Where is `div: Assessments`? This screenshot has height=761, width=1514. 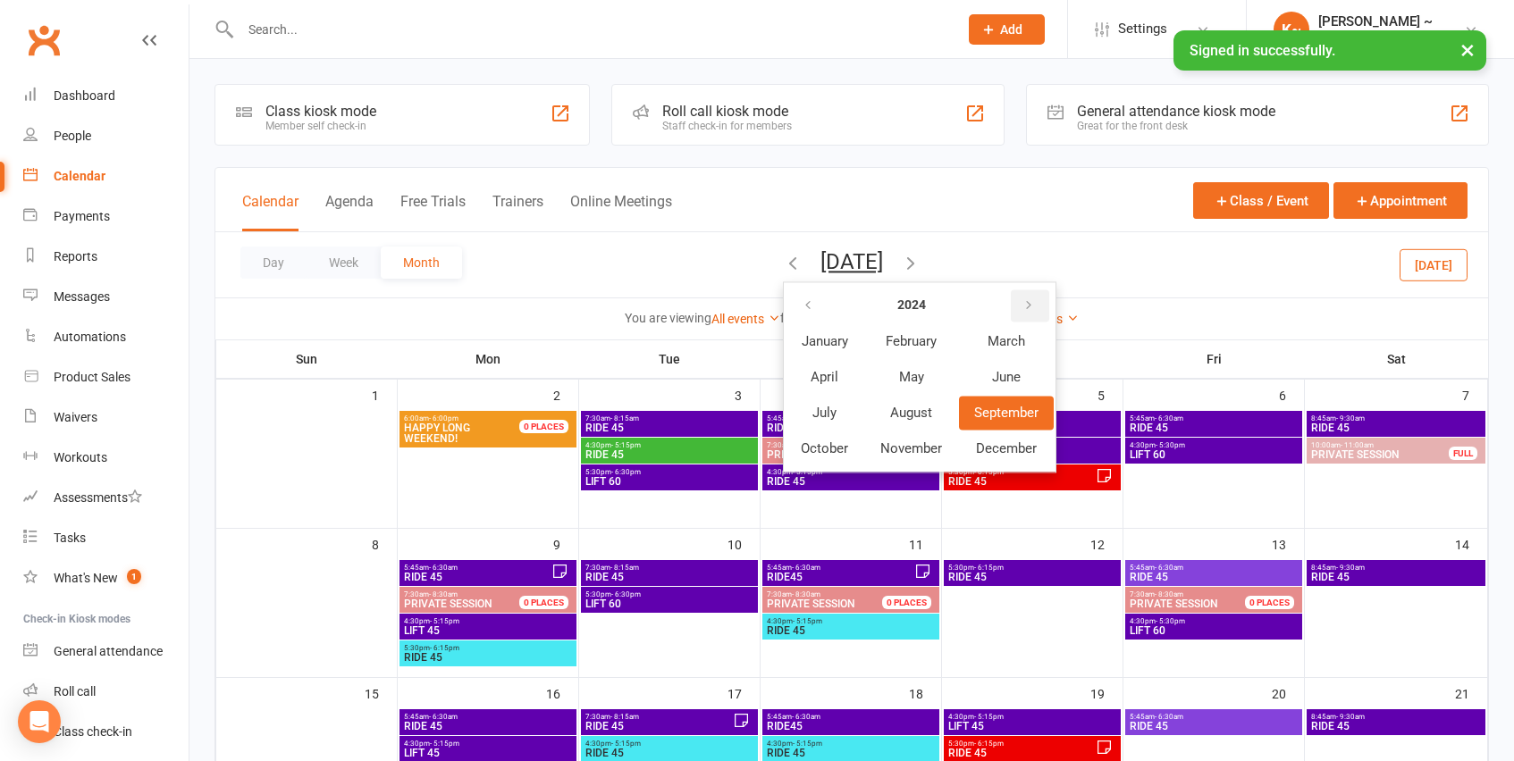
div: Assessments is located at coordinates (97, 498).